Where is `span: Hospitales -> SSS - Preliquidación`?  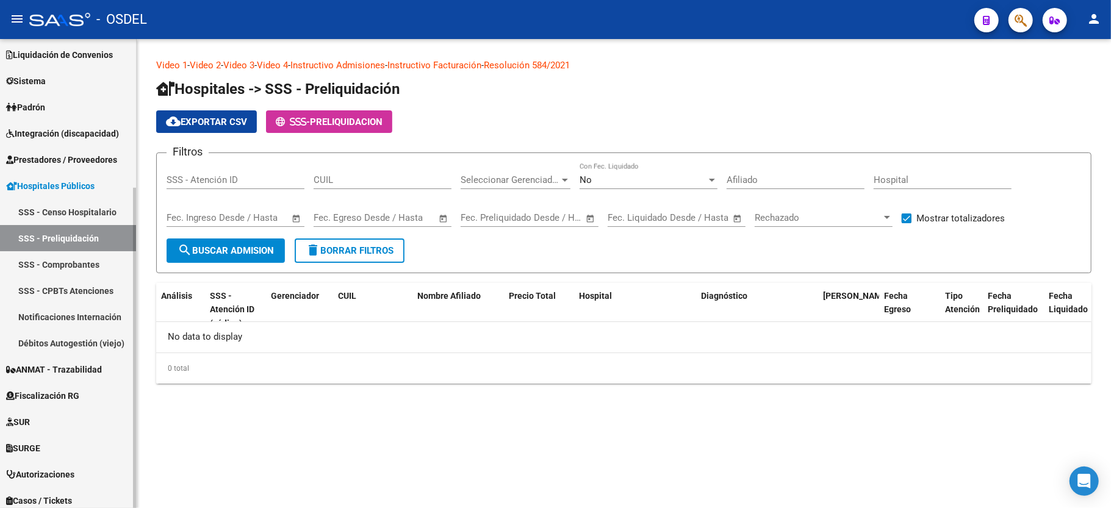 span: Hospitales -> SSS - Preliquidación is located at coordinates (278, 89).